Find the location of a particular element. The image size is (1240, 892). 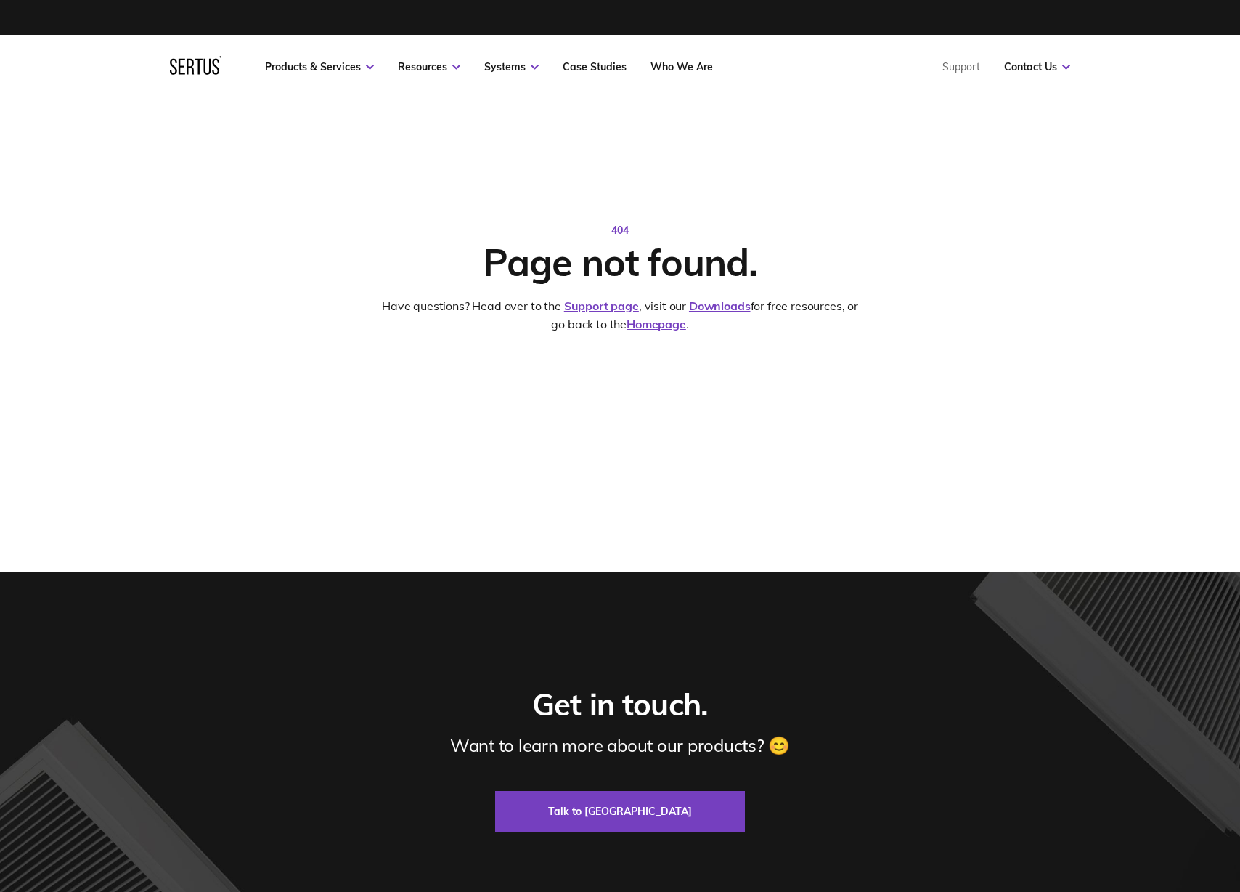

div: Page not found. is located at coordinates (620, 261).